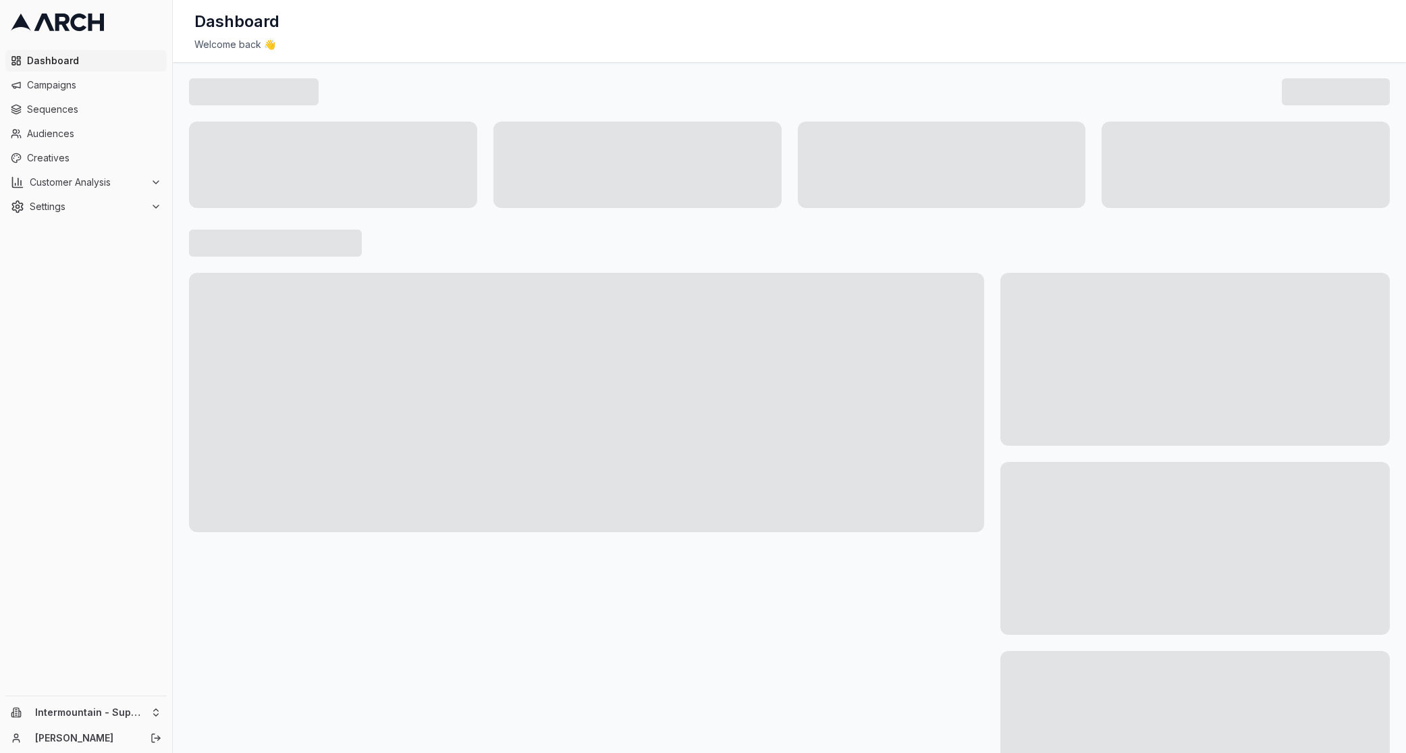 The width and height of the screenshot is (1406, 753). I want to click on div: Welcome back 👋, so click(789, 45).